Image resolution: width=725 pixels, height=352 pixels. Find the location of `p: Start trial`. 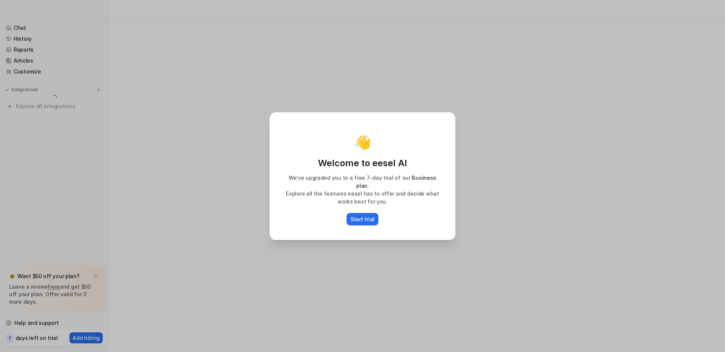

p: Start trial is located at coordinates (362, 219).